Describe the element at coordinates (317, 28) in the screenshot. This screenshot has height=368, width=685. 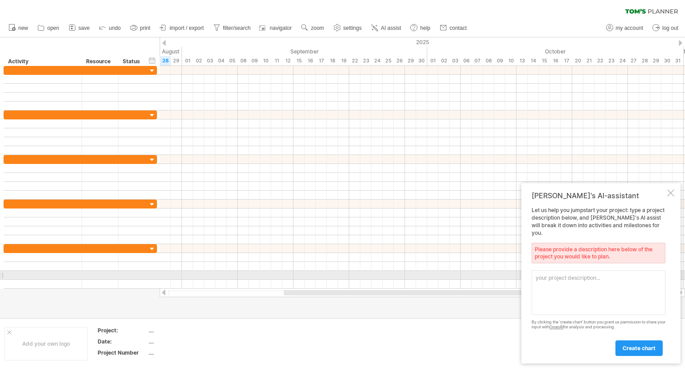
I see `span: zoom` at that location.